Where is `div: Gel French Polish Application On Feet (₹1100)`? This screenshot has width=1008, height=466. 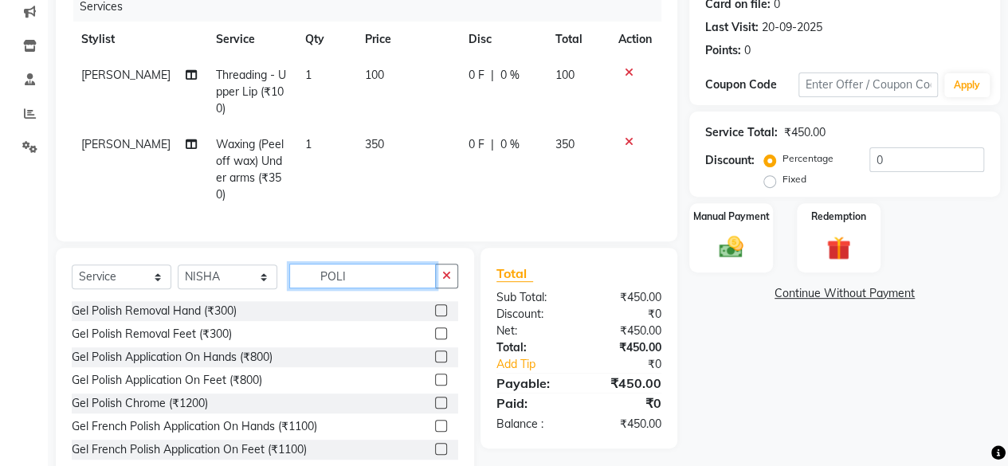
div: Gel French Polish Application On Feet (₹1100) is located at coordinates (189, 449).